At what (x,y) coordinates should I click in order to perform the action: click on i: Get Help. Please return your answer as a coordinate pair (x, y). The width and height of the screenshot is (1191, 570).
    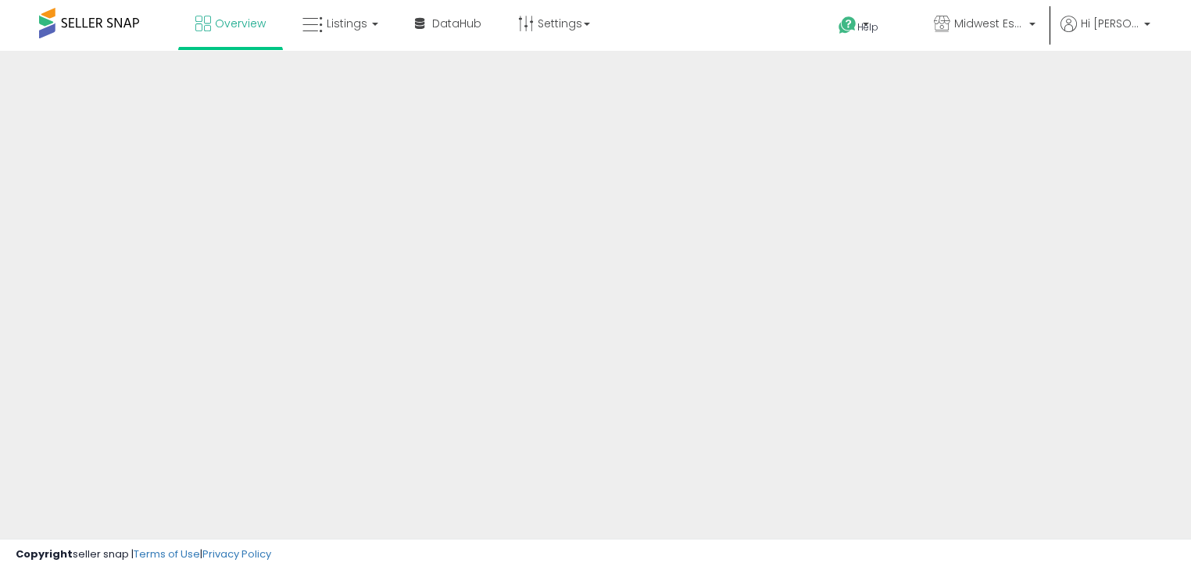
    Looking at the image, I should click on (847, 25).